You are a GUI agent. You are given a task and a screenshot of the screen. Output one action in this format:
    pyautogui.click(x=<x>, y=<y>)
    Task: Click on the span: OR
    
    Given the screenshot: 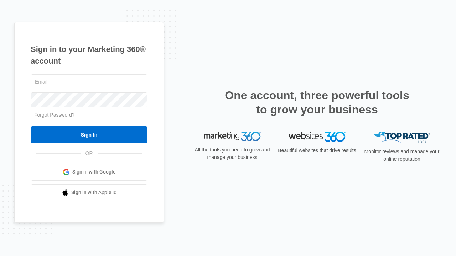 What is the action you would take?
    pyautogui.click(x=89, y=153)
    